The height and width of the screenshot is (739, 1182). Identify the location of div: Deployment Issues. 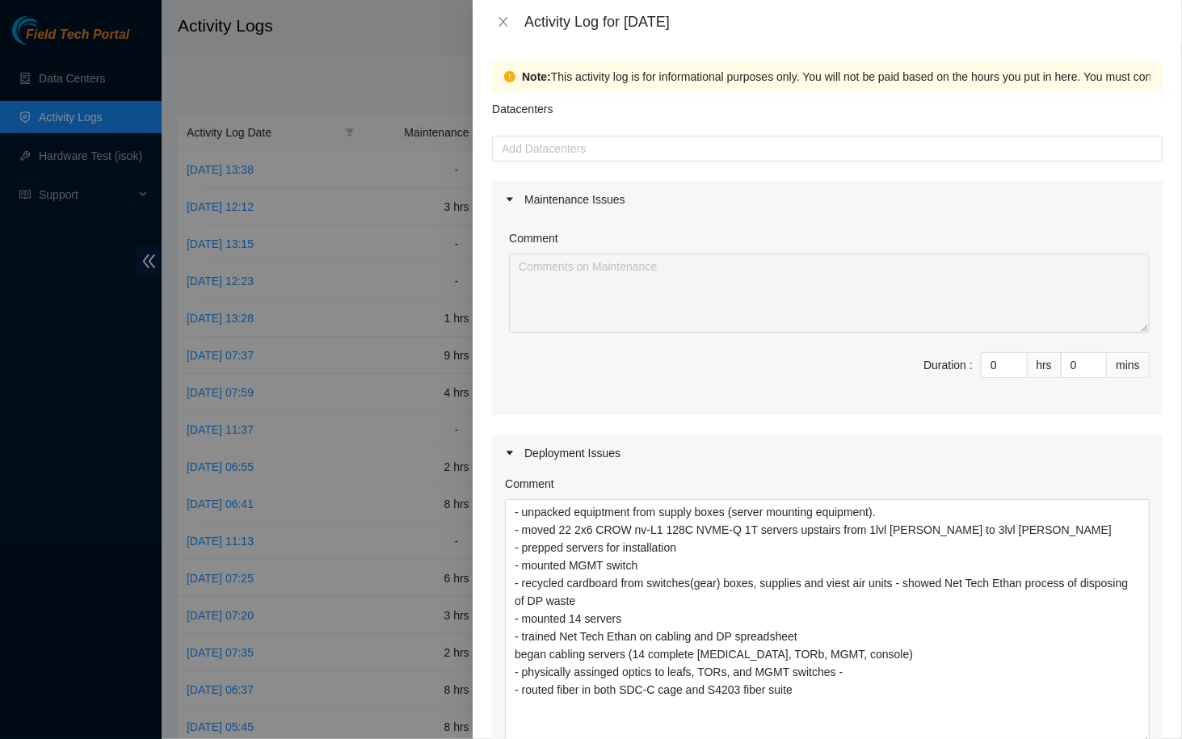
(827, 453).